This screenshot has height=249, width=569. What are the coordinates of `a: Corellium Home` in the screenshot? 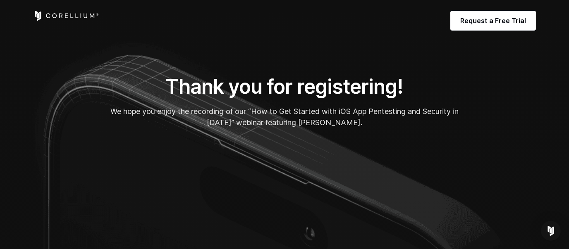 It's located at (66, 16).